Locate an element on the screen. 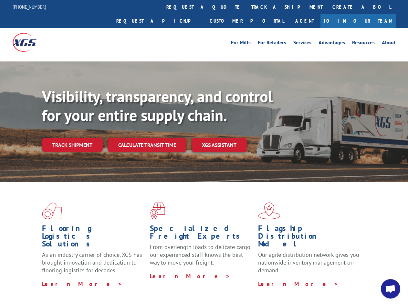 The image size is (408, 305). a: Services is located at coordinates (302, 44).